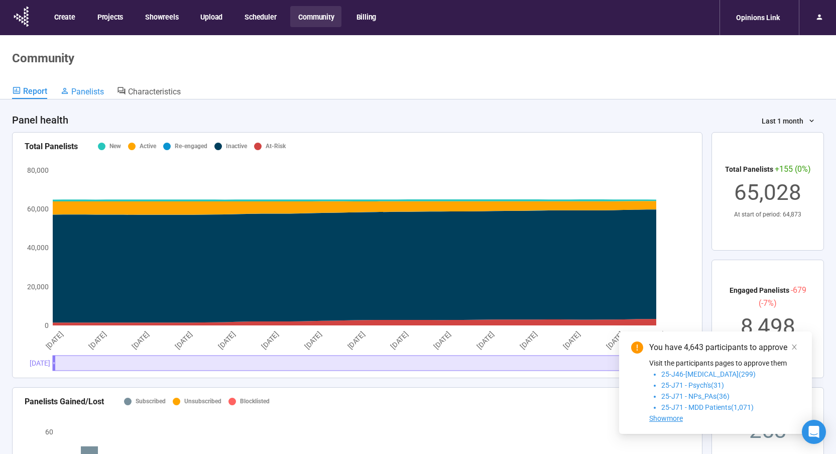  Describe the element at coordinates (38, 209) in the screenshot. I see `tspan: 60,000` at that location.